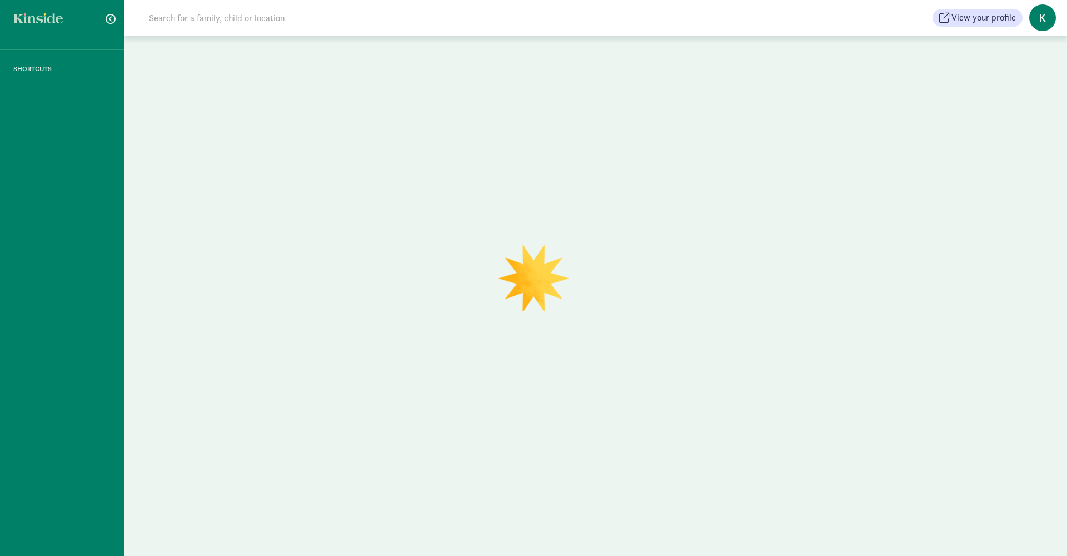  What do you see at coordinates (978, 18) in the screenshot?
I see `button: View your profile` at bounding box center [978, 18].